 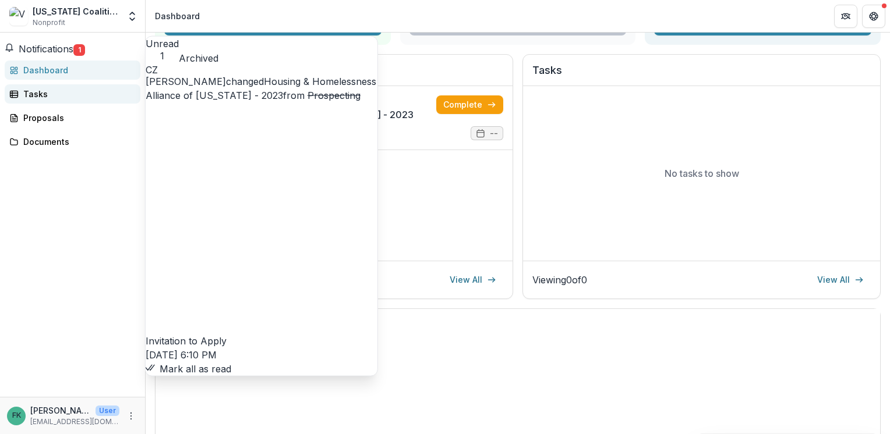 I want to click on div: Frank Knaack, so click(x=16, y=416).